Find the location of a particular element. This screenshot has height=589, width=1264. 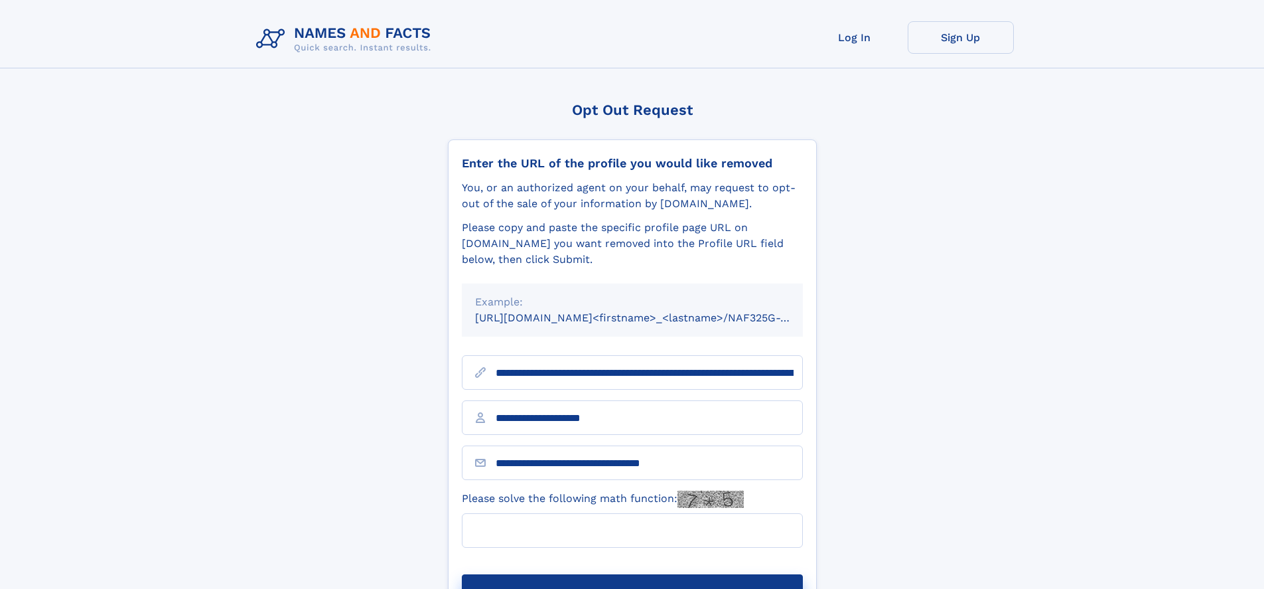

a: Log In is located at coordinates (855, 37).